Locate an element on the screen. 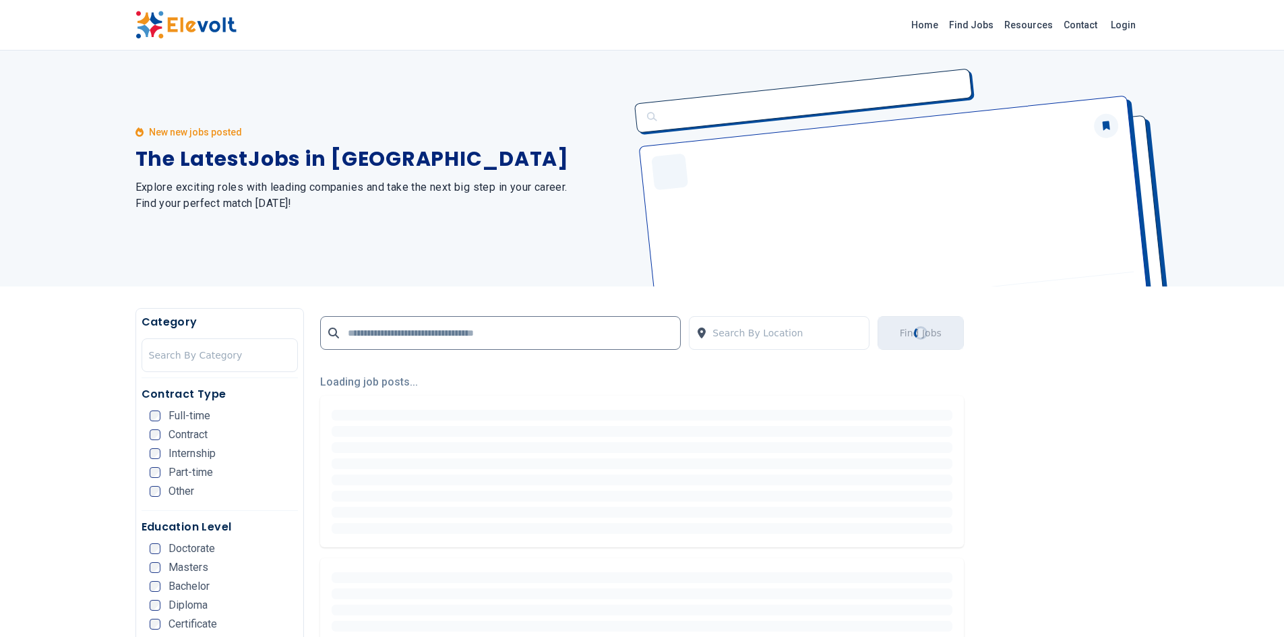 The height and width of the screenshot is (637, 1284). span: Doctorate is located at coordinates (191, 548).